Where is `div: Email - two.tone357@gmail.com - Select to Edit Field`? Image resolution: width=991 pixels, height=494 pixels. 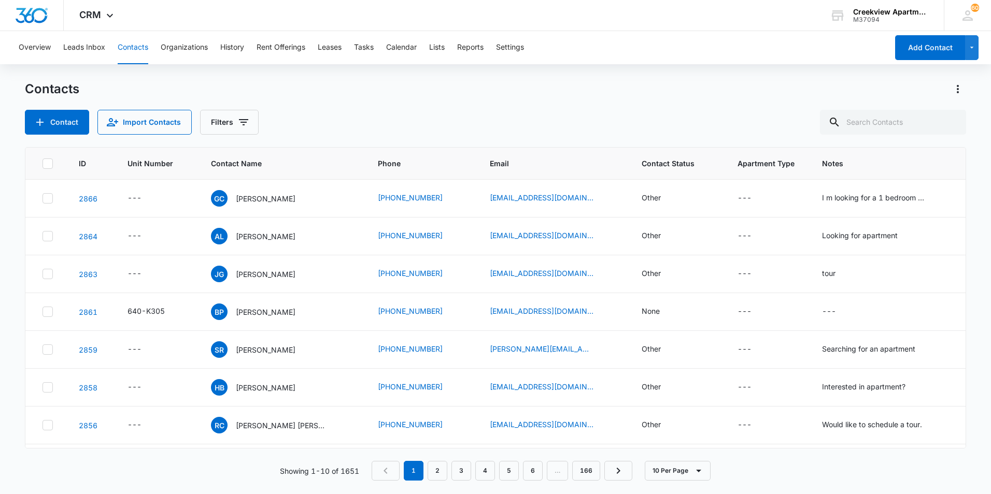
div: Email - two.tone357@gmail.com - Select to Edit Field is located at coordinates (551, 388).